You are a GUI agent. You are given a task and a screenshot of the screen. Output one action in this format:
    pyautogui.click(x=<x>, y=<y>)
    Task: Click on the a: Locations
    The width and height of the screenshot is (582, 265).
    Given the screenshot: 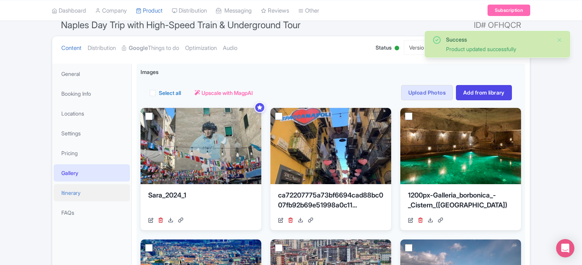 What is the action you would take?
    pyautogui.click(x=92, y=113)
    